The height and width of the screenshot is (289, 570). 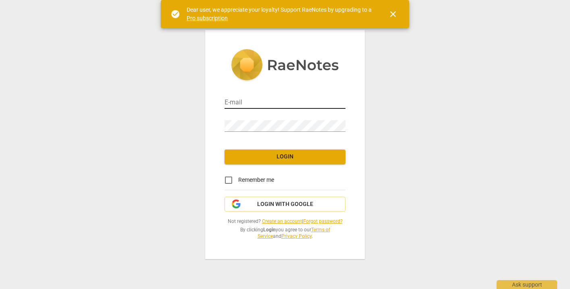 What do you see at coordinates (393, 14) in the screenshot?
I see `span: close` at bounding box center [393, 14].